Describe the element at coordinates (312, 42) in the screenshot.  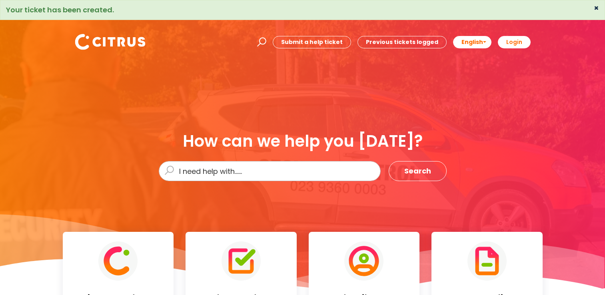
I see `a: Submit a help ticket` at that location.